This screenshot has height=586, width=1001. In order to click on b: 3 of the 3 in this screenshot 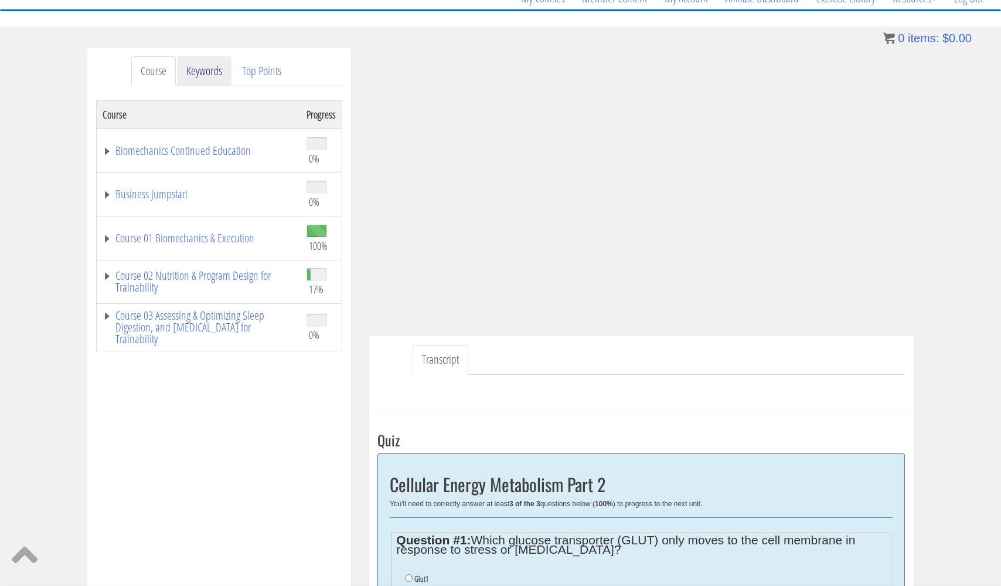, I will do `click(525, 503)`.